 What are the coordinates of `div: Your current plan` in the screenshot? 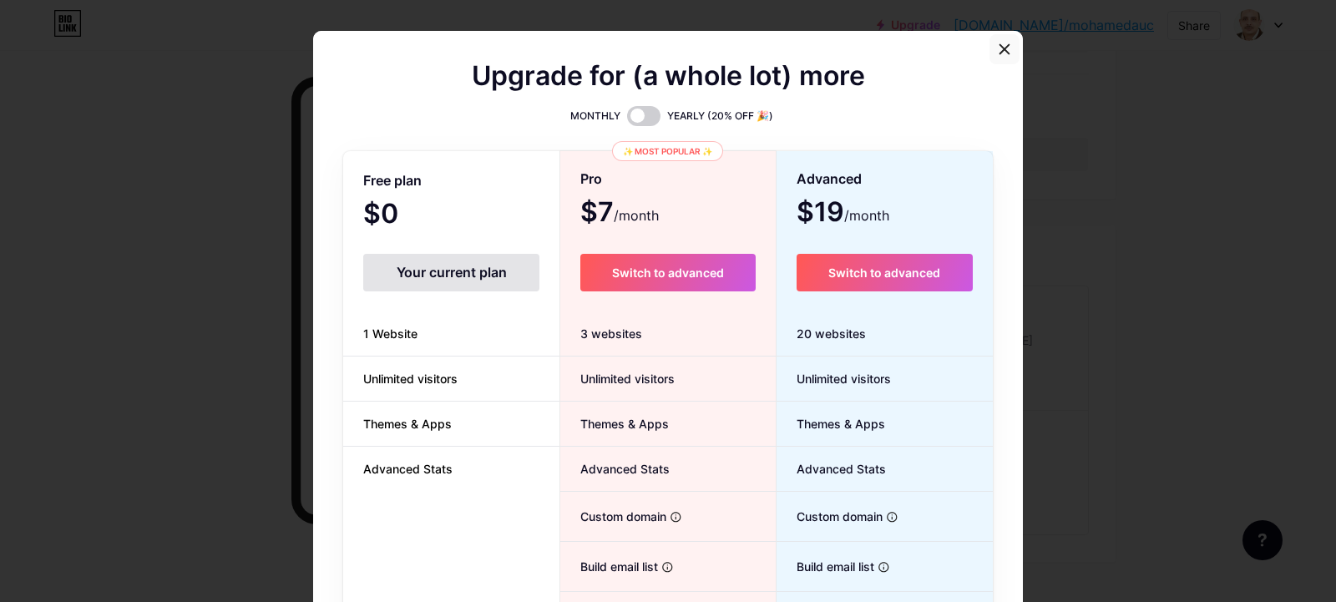 It's located at (451, 272).